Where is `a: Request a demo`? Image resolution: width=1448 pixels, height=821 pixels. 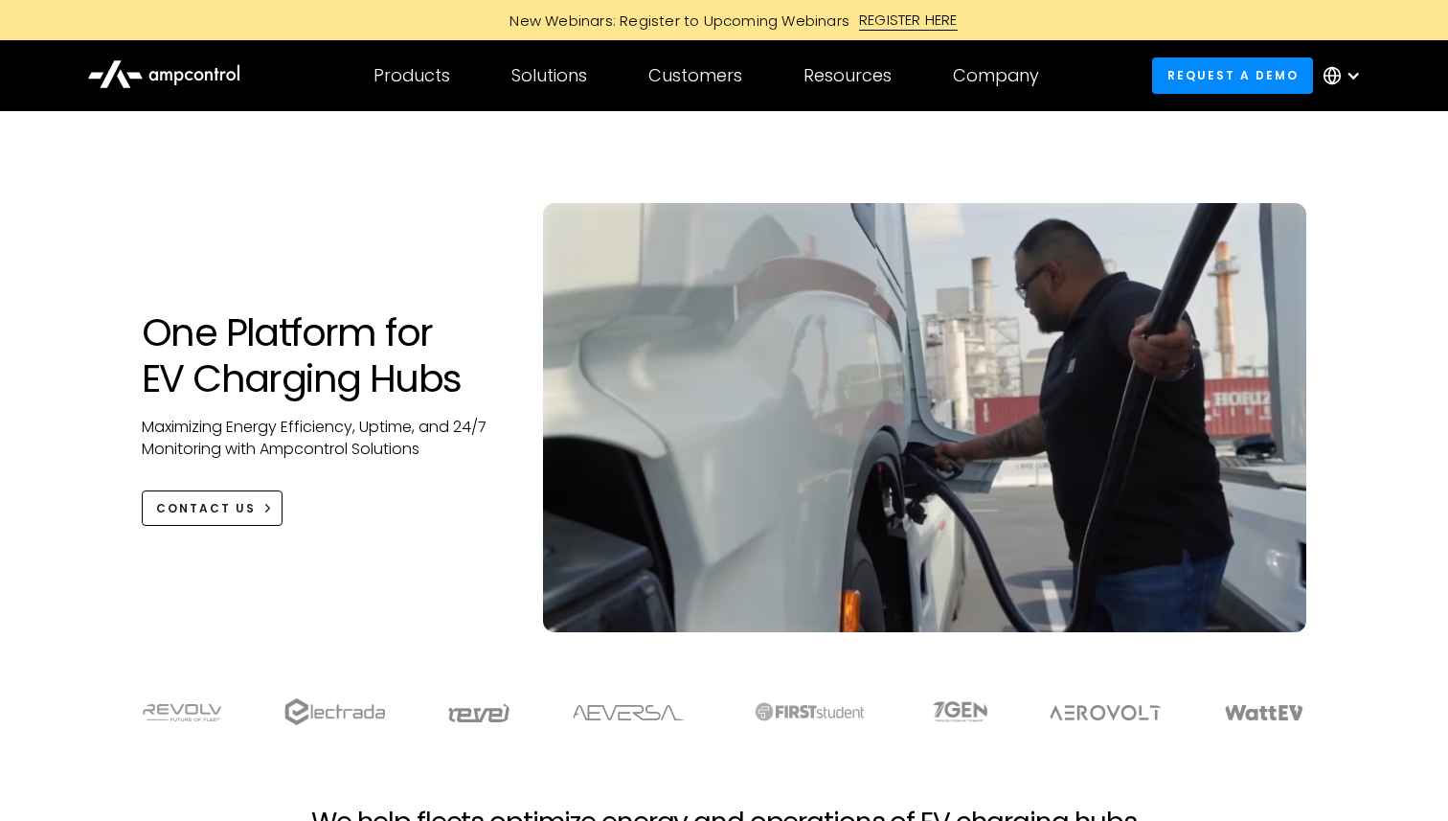
a: Request a demo is located at coordinates (1233, 75).